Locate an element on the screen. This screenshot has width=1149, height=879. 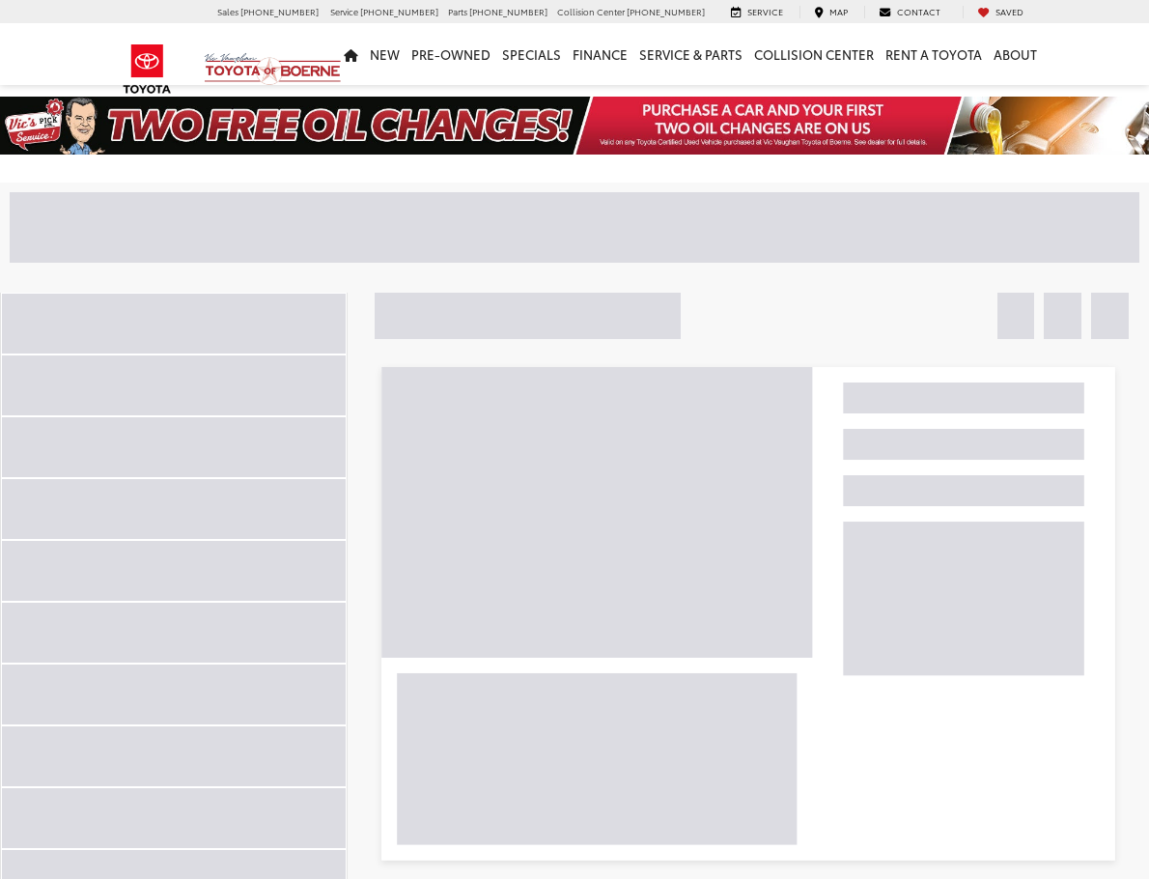
a: Finance is located at coordinates (600, 54).